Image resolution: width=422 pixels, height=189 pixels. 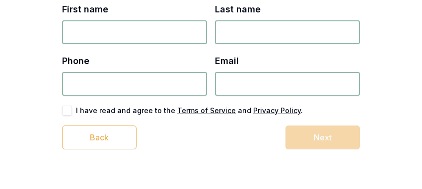 I want to click on u: Privacy Policy, so click(x=277, y=110).